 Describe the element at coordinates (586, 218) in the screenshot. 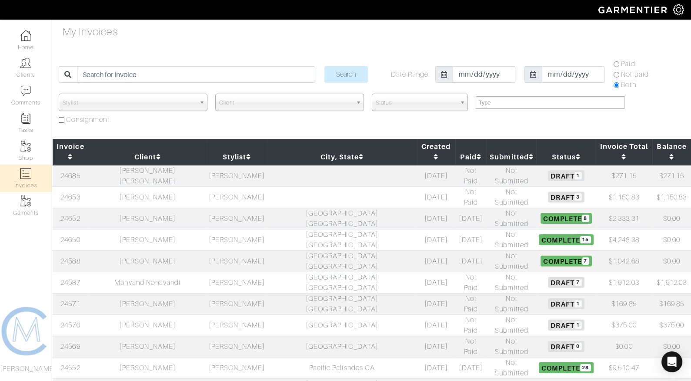

I see `span: 8` at that location.